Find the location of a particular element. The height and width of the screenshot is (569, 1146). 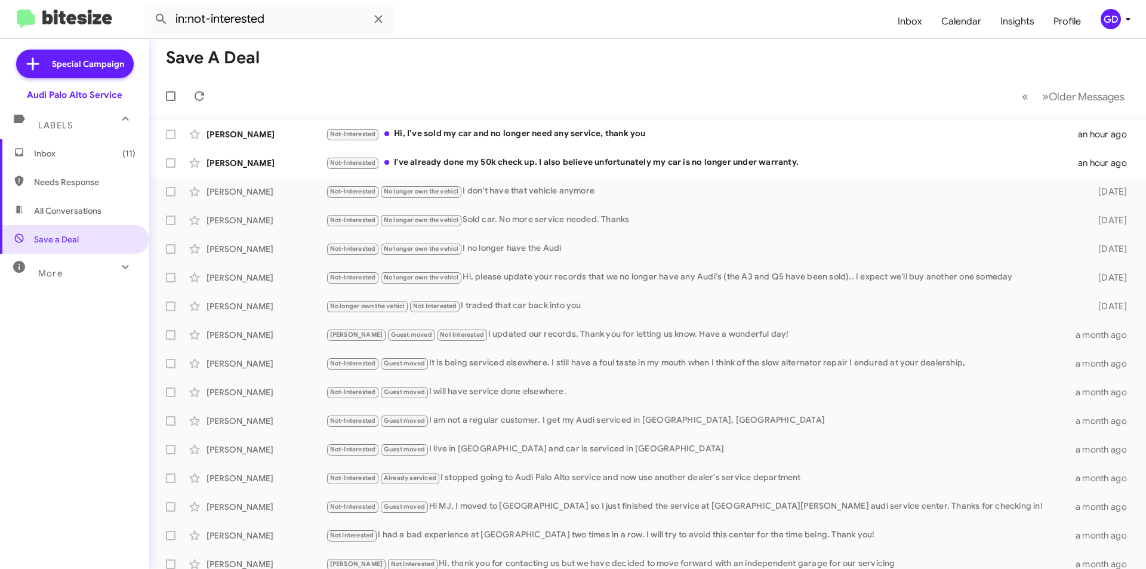

div: I will have service done elsewhere. is located at coordinates (701, 391).